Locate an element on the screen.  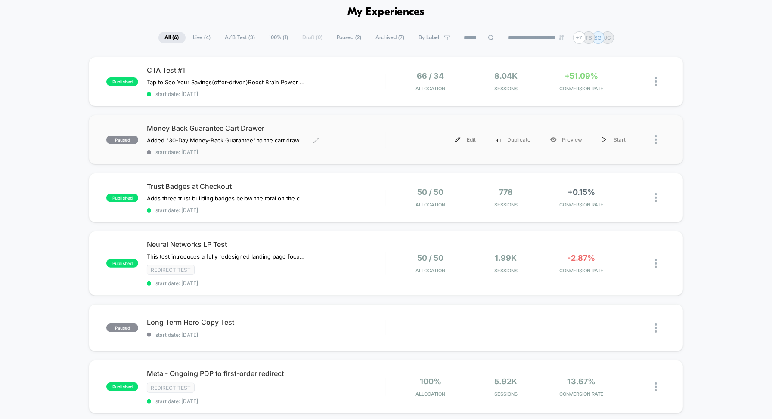
div: Preview is located at coordinates (566, 139).